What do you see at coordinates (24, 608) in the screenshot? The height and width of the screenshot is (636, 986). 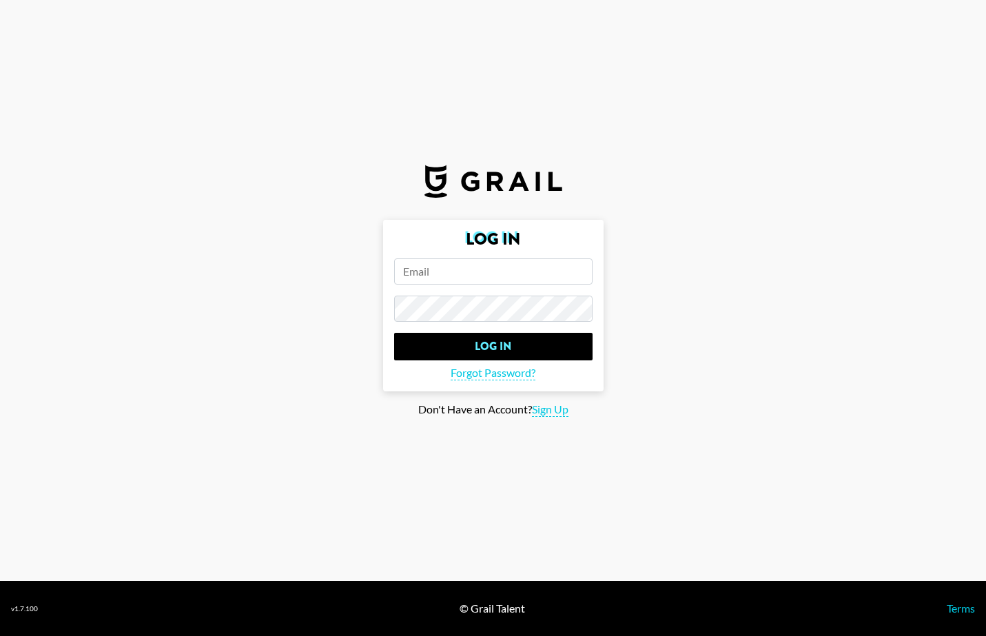 I see `div: v 1.7.100` at bounding box center [24, 608].